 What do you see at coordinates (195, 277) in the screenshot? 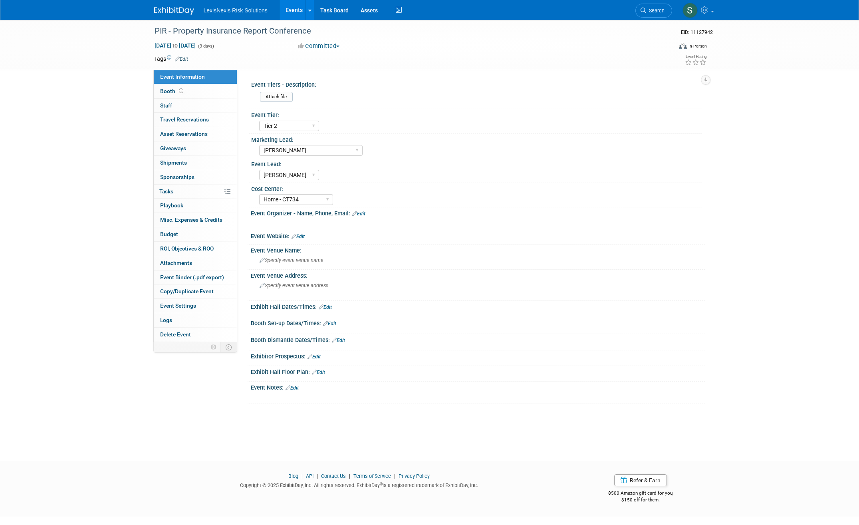
I see `a: Event Binder (.pdf export)` at bounding box center [195, 277].